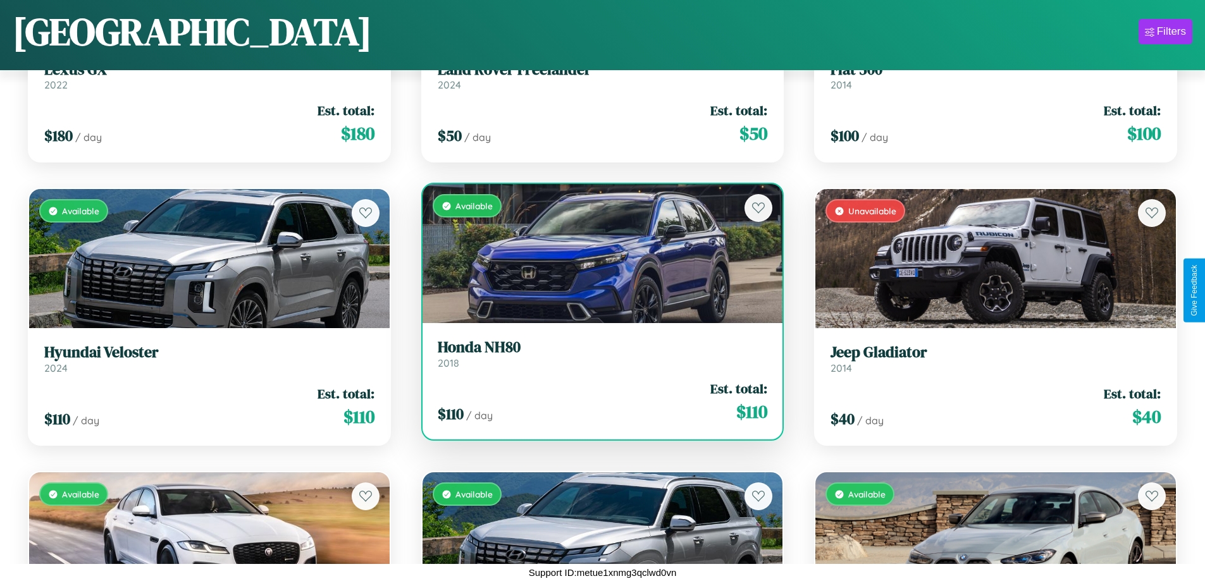  I want to click on div: Give Feedback, so click(1194, 290).